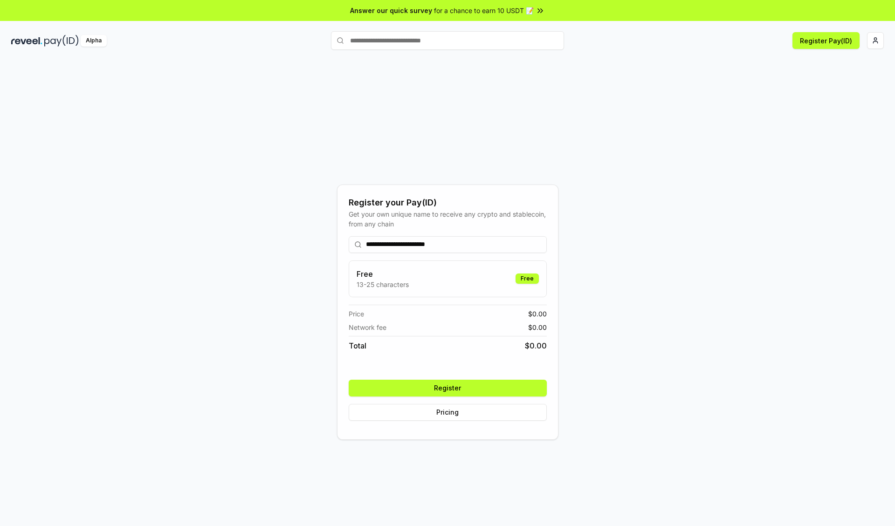  What do you see at coordinates (527, 279) in the screenshot?
I see `div: Free` at bounding box center [527, 279].